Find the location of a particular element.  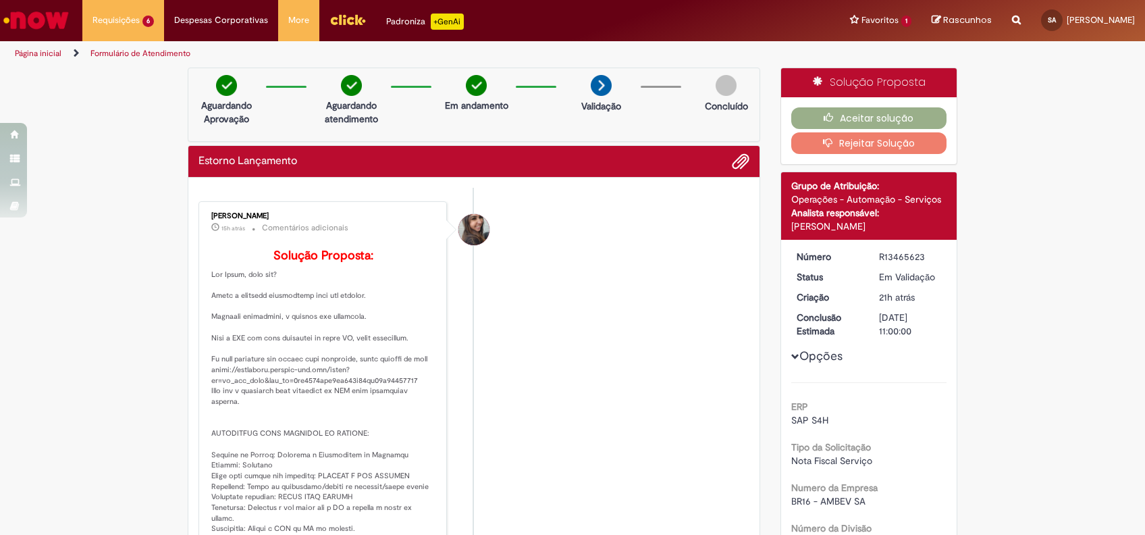

span: BR16 - AMBEV SA is located at coordinates (828, 501).